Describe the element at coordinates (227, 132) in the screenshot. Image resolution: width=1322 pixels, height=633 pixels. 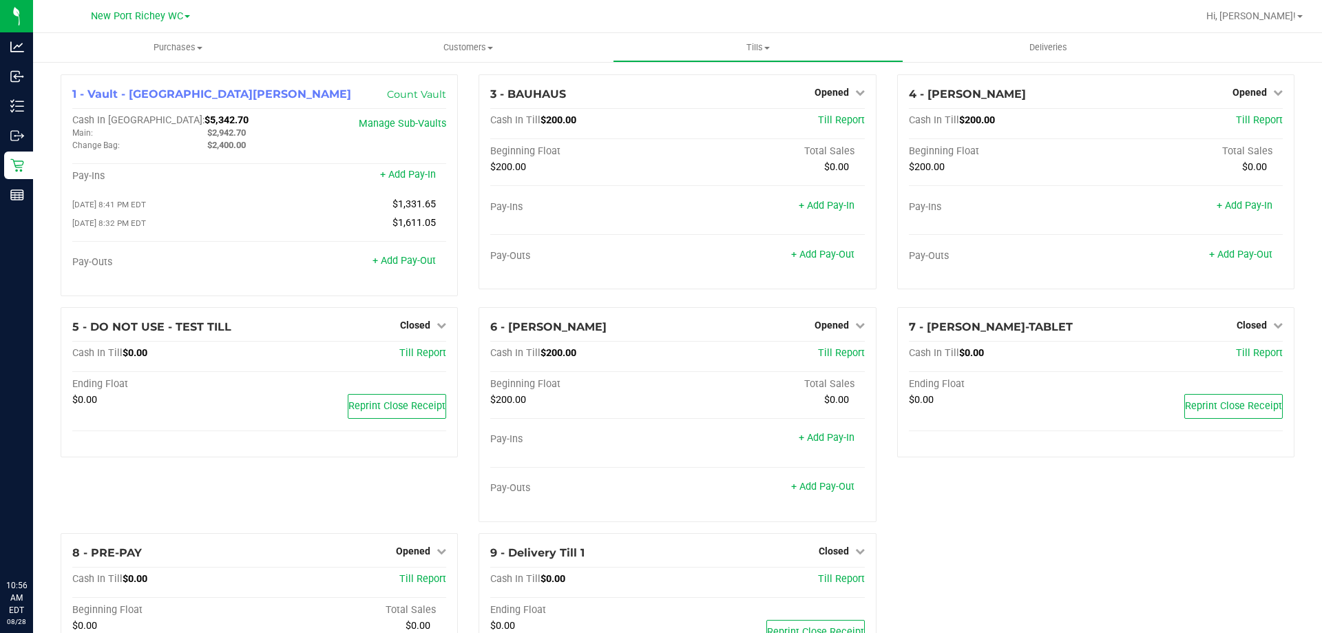
I see `span: $2,942.70` at that location.